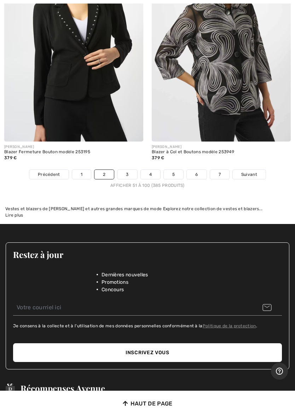  Describe the element at coordinates (14, 215) in the screenshot. I see `span: Lire plus` at that location.